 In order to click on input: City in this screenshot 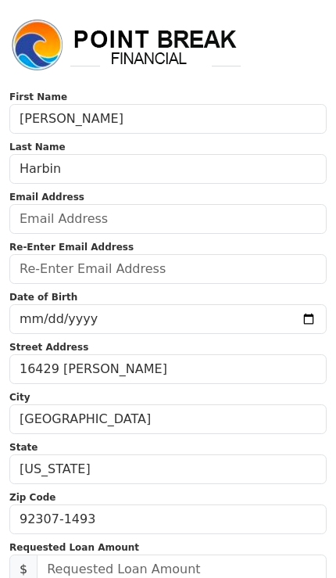, I will do `click(168, 419)`.